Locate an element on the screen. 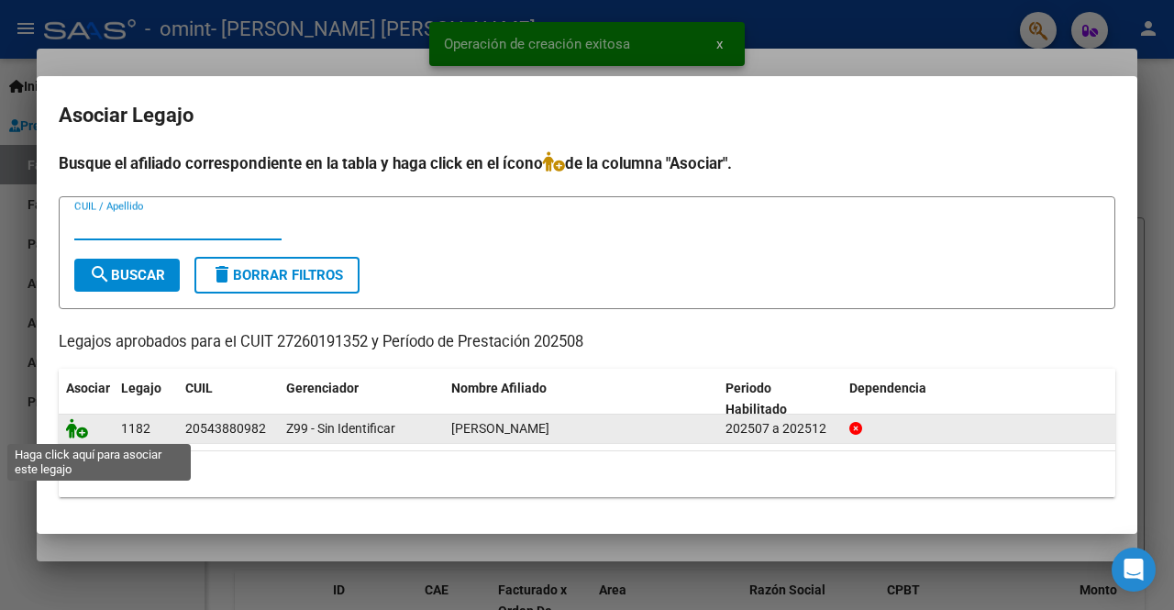  span: Z99 - Sin Identificar is located at coordinates (340, 428).